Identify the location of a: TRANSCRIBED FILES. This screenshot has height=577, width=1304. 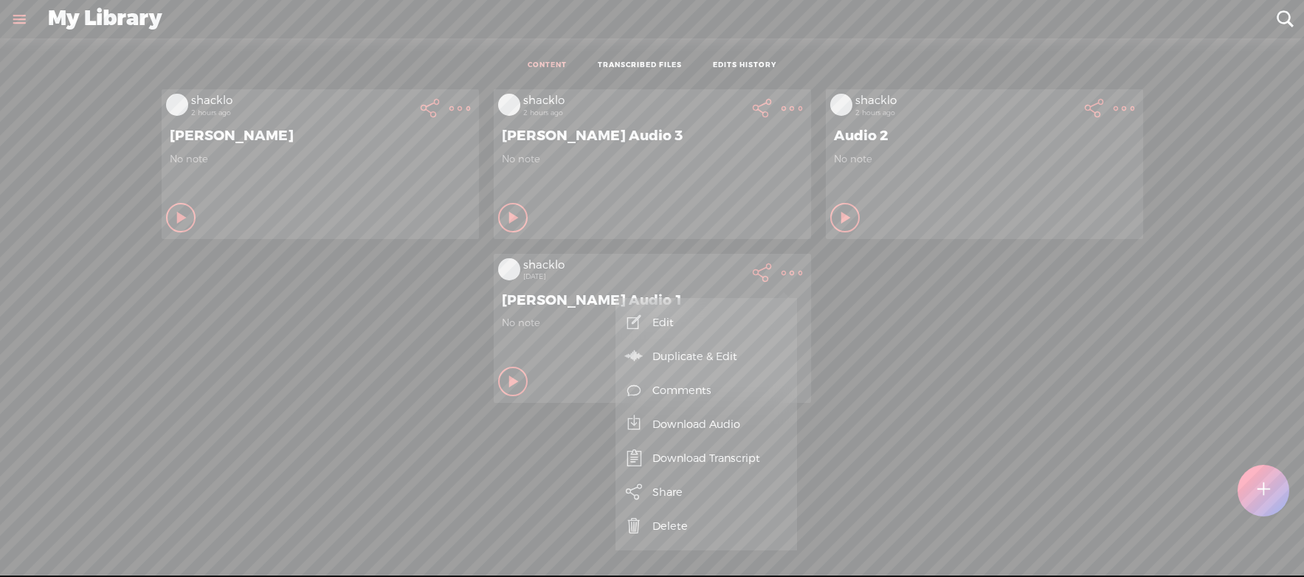
(640, 66).